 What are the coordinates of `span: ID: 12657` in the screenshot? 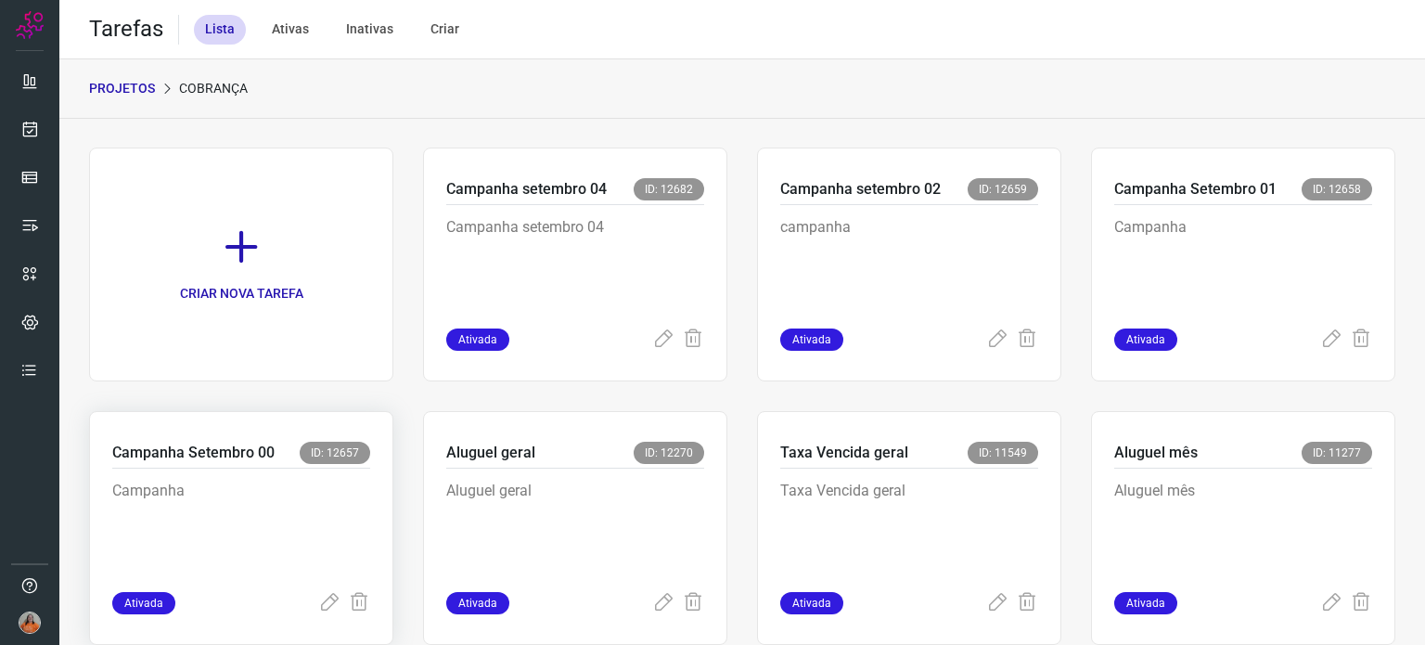 It's located at (335, 453).